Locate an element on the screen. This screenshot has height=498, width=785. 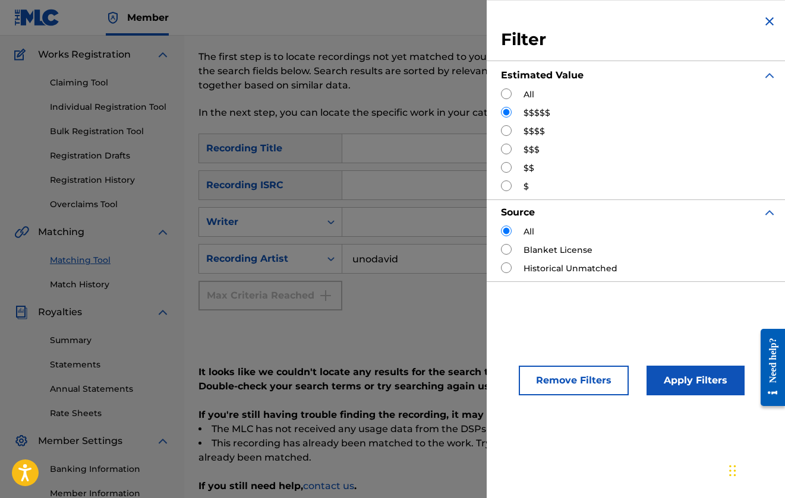
button: Remove Filters is located at coordinates (573, 381).